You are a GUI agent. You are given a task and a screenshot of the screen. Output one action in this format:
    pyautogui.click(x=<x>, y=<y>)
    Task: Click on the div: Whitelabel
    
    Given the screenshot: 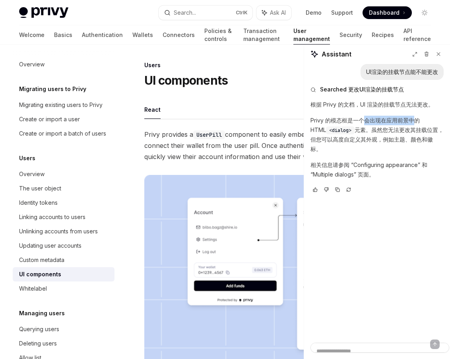 What is the action you would take?
    pyautogui.click(x=33, y=289)
    